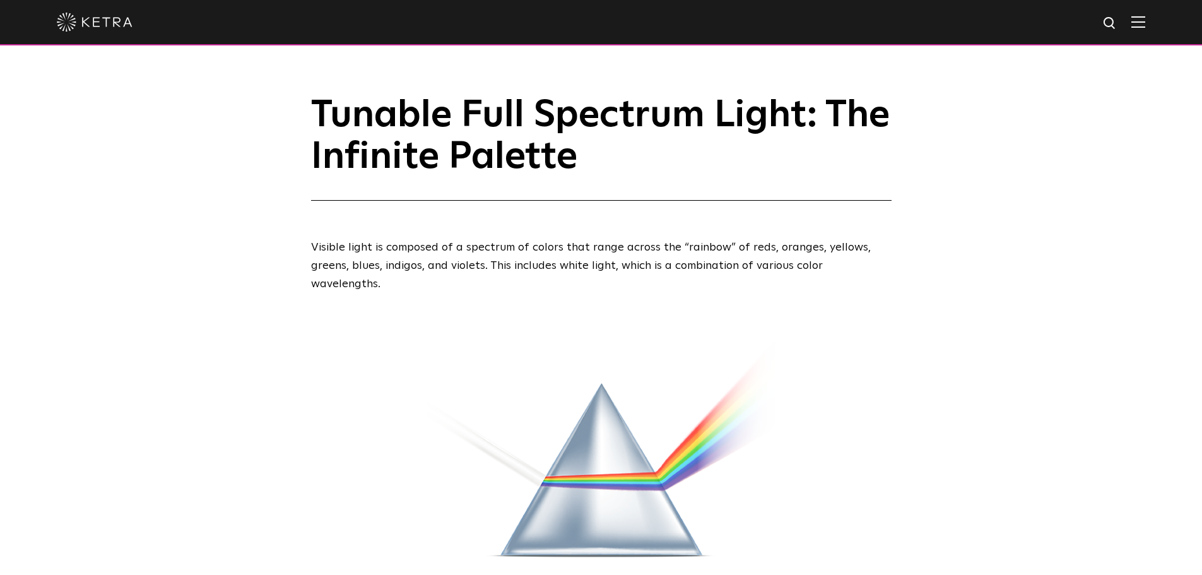 The width and height of the screenshot is (1202, 575). What do you see at coordinates (601, 148) in the screenshot?
I see `h1: Tunable Full Spectrum Light: The Infinite Palette` at bounding box center [601, 148].